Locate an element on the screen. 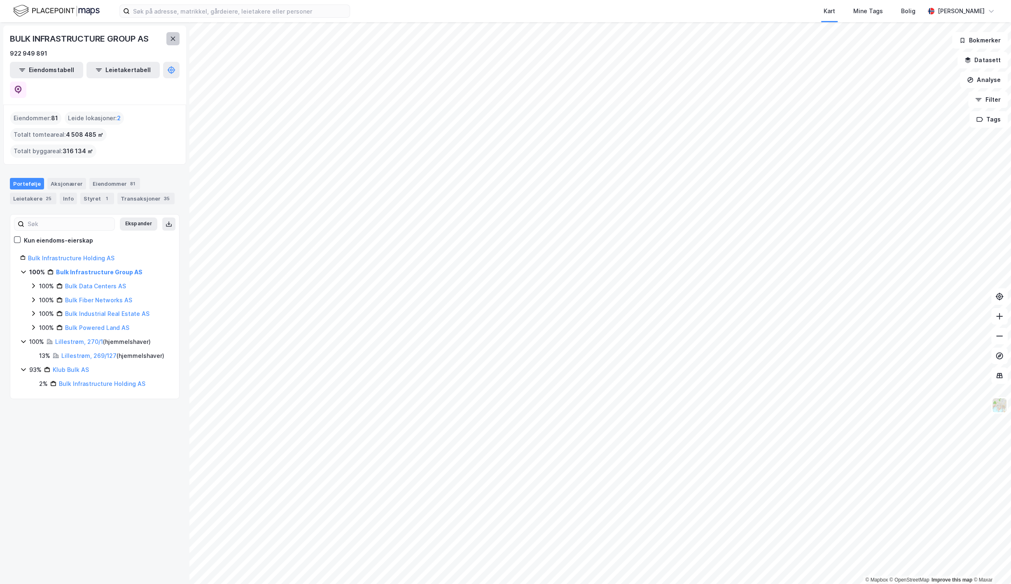 This screenshot has width=1011, height=584. input: Søk på adresse, matrikkel, gårdeiere, leietakere eller personer is located at coordinates (240, 11).